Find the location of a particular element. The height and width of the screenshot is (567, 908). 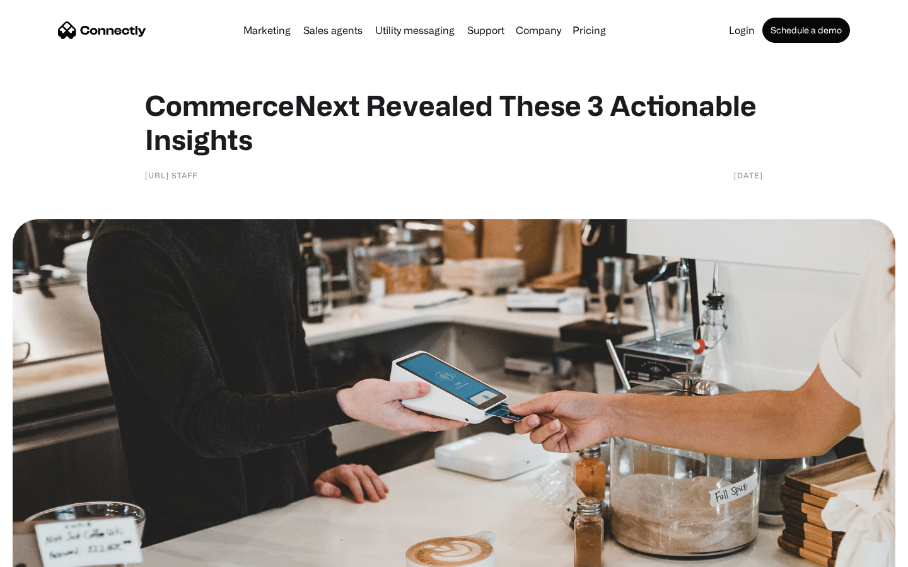

div: Company is located at coordinates (538, 30).